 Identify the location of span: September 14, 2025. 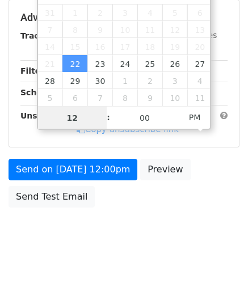
(51, 47).